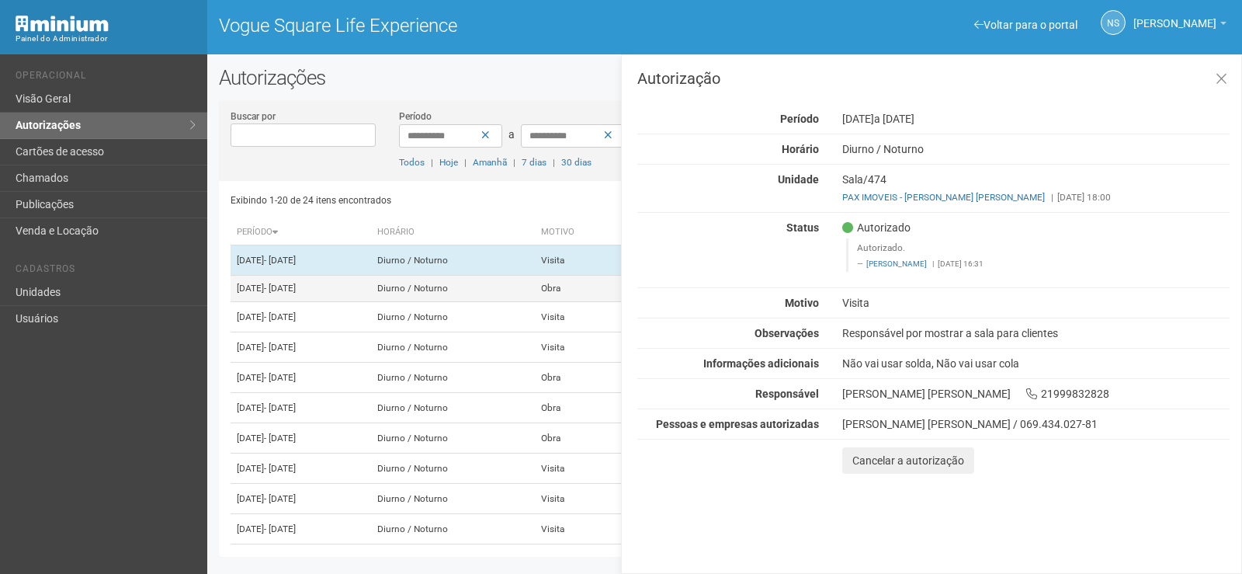 This screenshot has width=1242, height=574. Describe the element at coordinates (1038, 255) in the screenshot. I see `blockquote: Autorizado.` at that location.